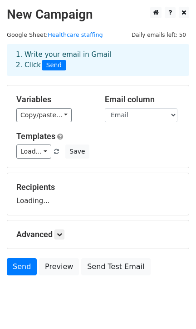  What do you see at coordinates (98, 187) in the screenshot?
I see `h5: Recipients` at bounding box center [98, 187].